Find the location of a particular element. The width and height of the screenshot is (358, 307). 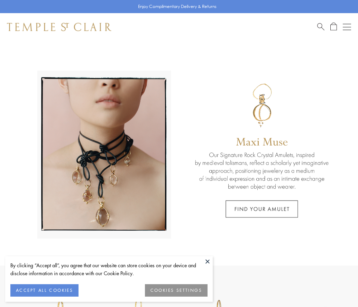

button: ACCEPT ALL COOKIES is located at coordinates (44, 290).